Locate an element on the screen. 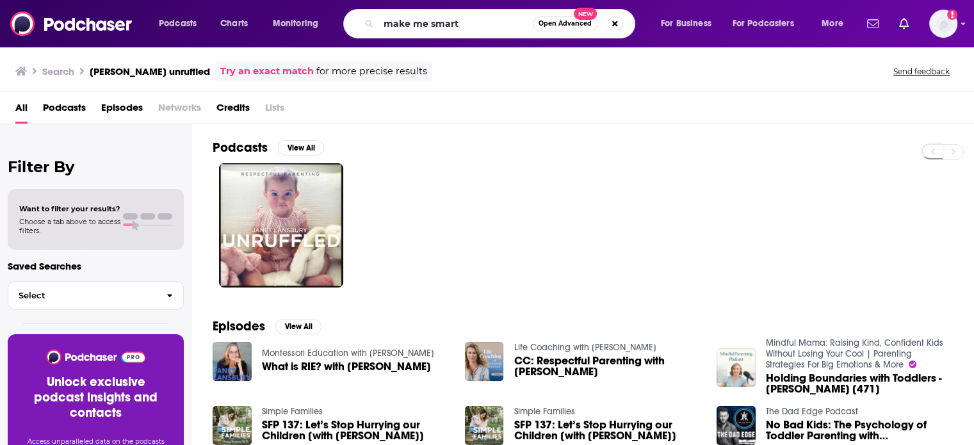  span: Charts is located at coordinates (234, 24).